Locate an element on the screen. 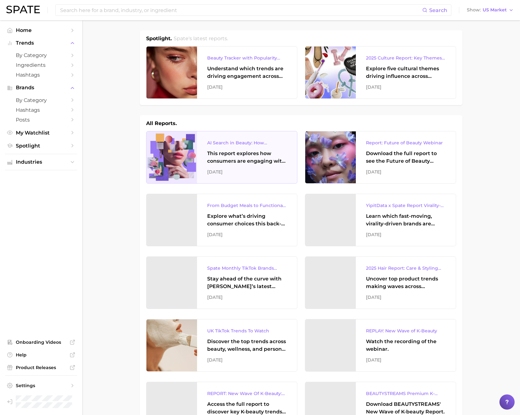 This screenshot has height=415, width=520. a: Home is located at coordinates (41, 30).